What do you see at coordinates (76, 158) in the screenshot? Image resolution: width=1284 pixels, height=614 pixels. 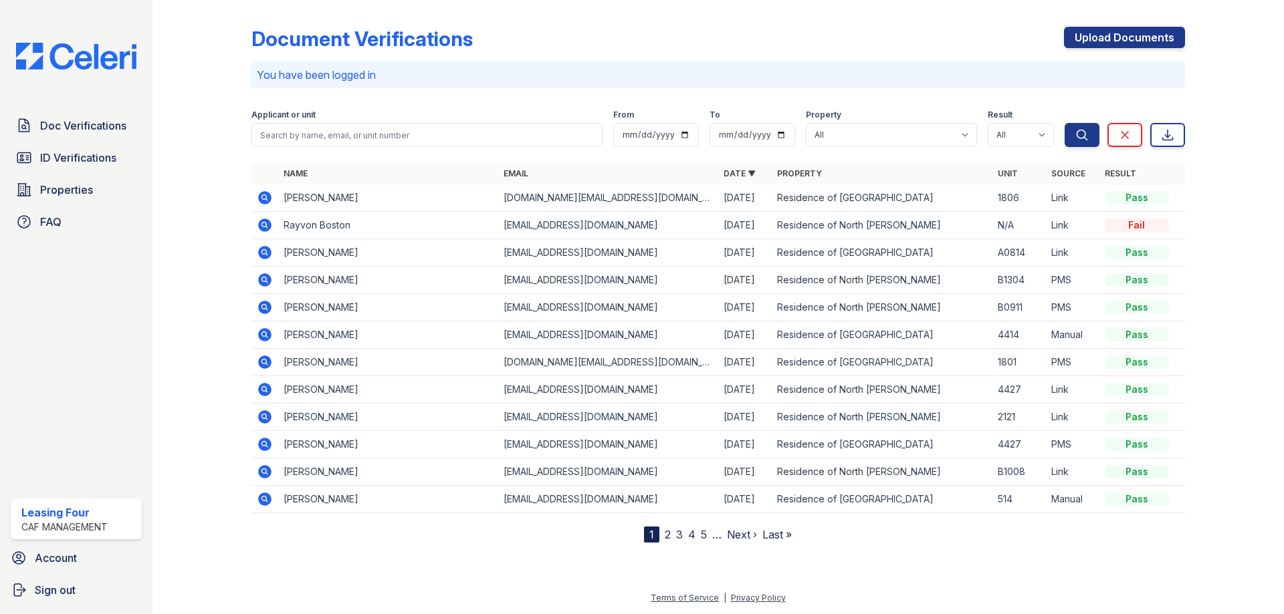 I see `a: ID Verifications` at bounding box center [76, 158].